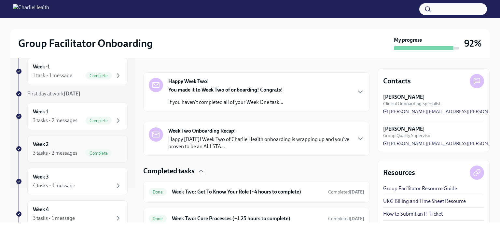 The width and height of the screenshot is (500, 229). What do you see at coordinates (257, 171) in the screenshot?
I see `div: Completed tasks` at bounding box center [257, 171].